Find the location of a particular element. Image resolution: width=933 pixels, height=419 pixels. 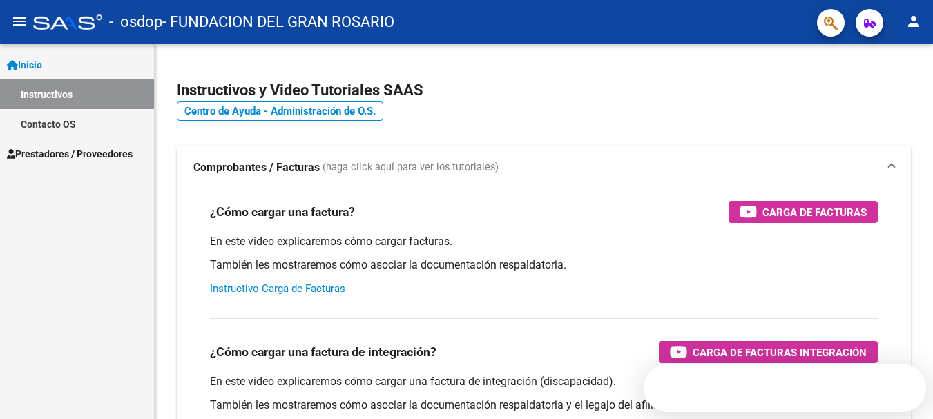

mat-expansion-panel-header: Comprobantes / Facturas (haga click aquí para ver los tutoriales) is located at coordinates (543, 168).